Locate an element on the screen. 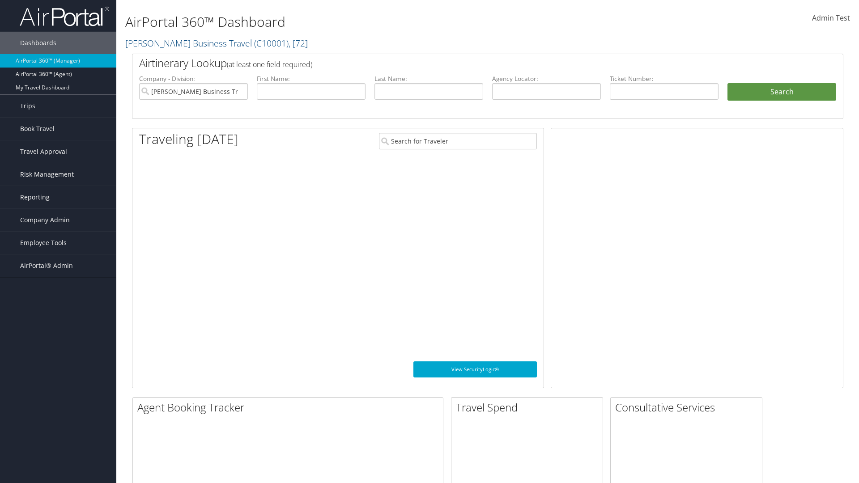 Image resolution: width=859 pixels, height=483 pixels. span: Company Admin is located at coordinates (45, 220).